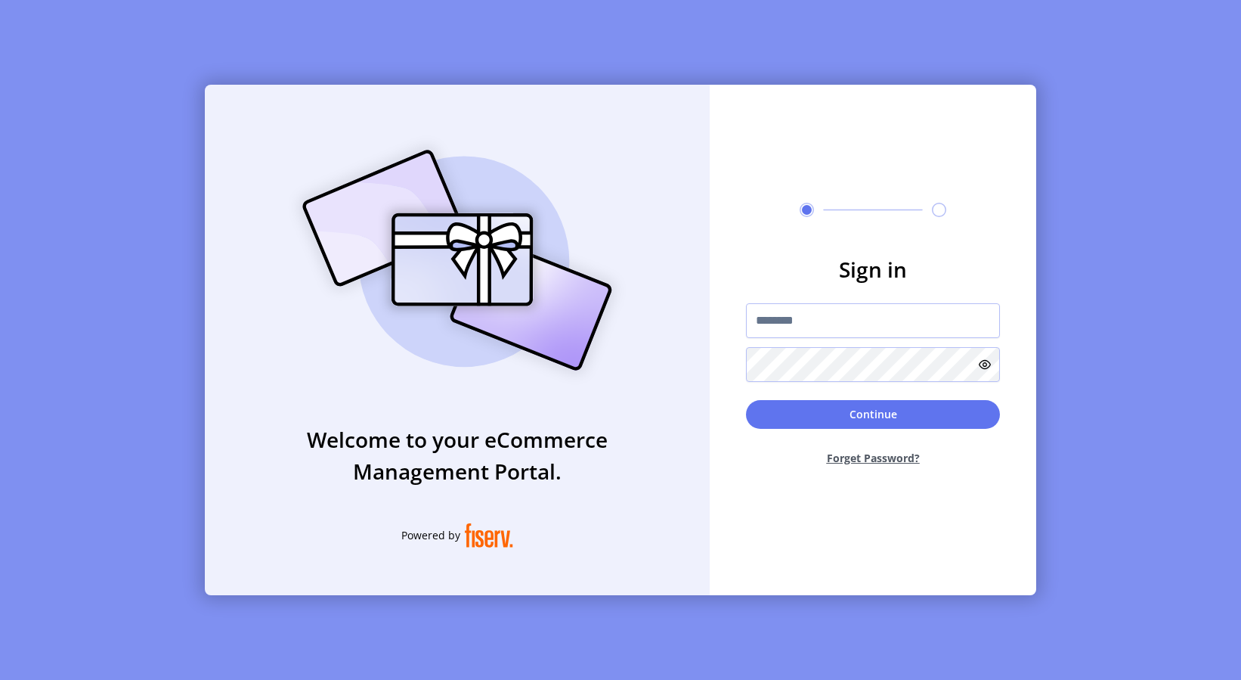 Image resolution: width=1241 pixels, height=680 pixels. What do you see at coordinates (457, 260) in the screenshot?
I see `img: card_Illustration.svg` at bounding box center [457, 260].